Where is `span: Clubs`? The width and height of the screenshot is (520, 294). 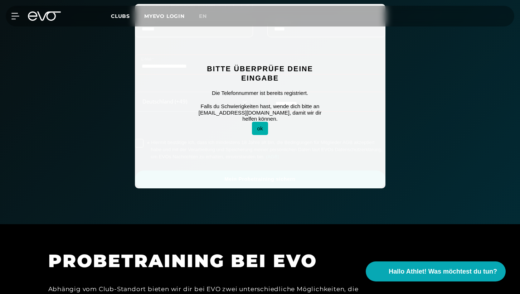
span: Clubs is located at coordinates (120, 16).